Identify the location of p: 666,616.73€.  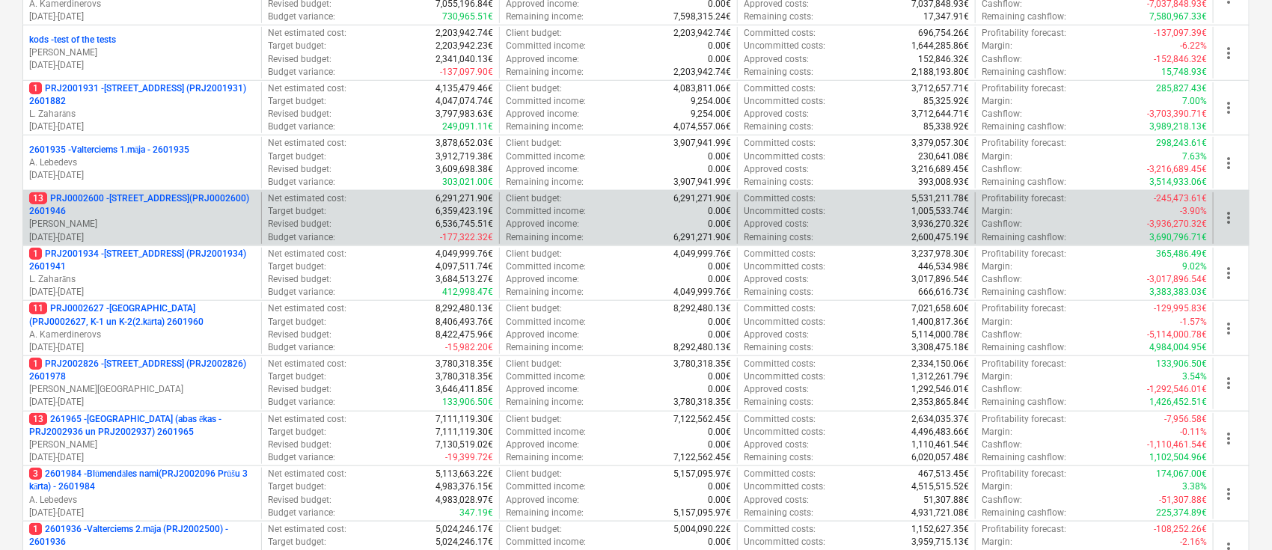
(944, 292).